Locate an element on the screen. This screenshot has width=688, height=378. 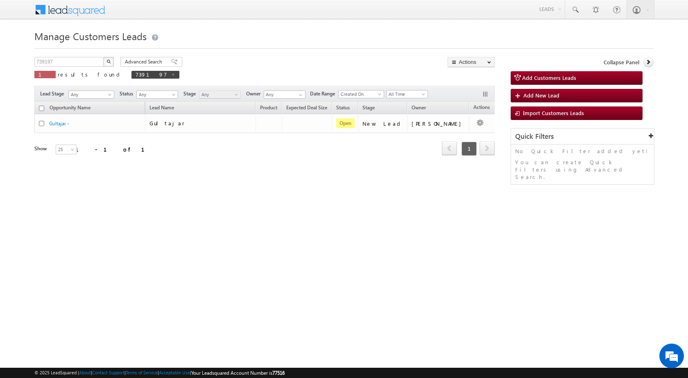
span: prev is located at coordinates (449, 148).